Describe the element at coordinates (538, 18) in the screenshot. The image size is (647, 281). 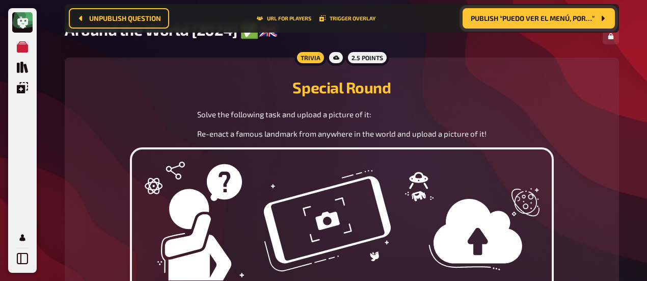
I see `button: Publish “Puedo ver el menú, por…”` at that location.